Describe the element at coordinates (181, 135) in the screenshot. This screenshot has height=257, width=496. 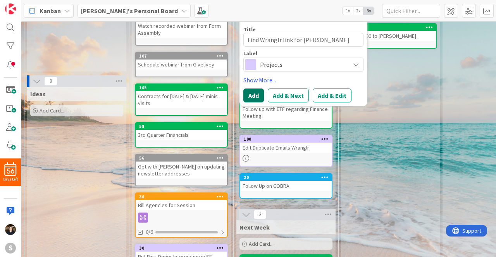
I see `div: 3rd Quarter Financials` at that location.